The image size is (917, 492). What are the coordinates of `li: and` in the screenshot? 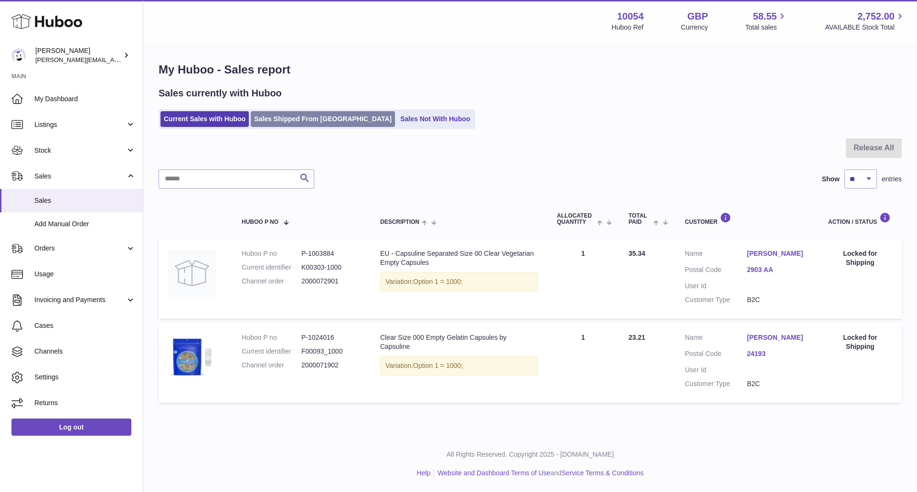 It's located at (539, 473).